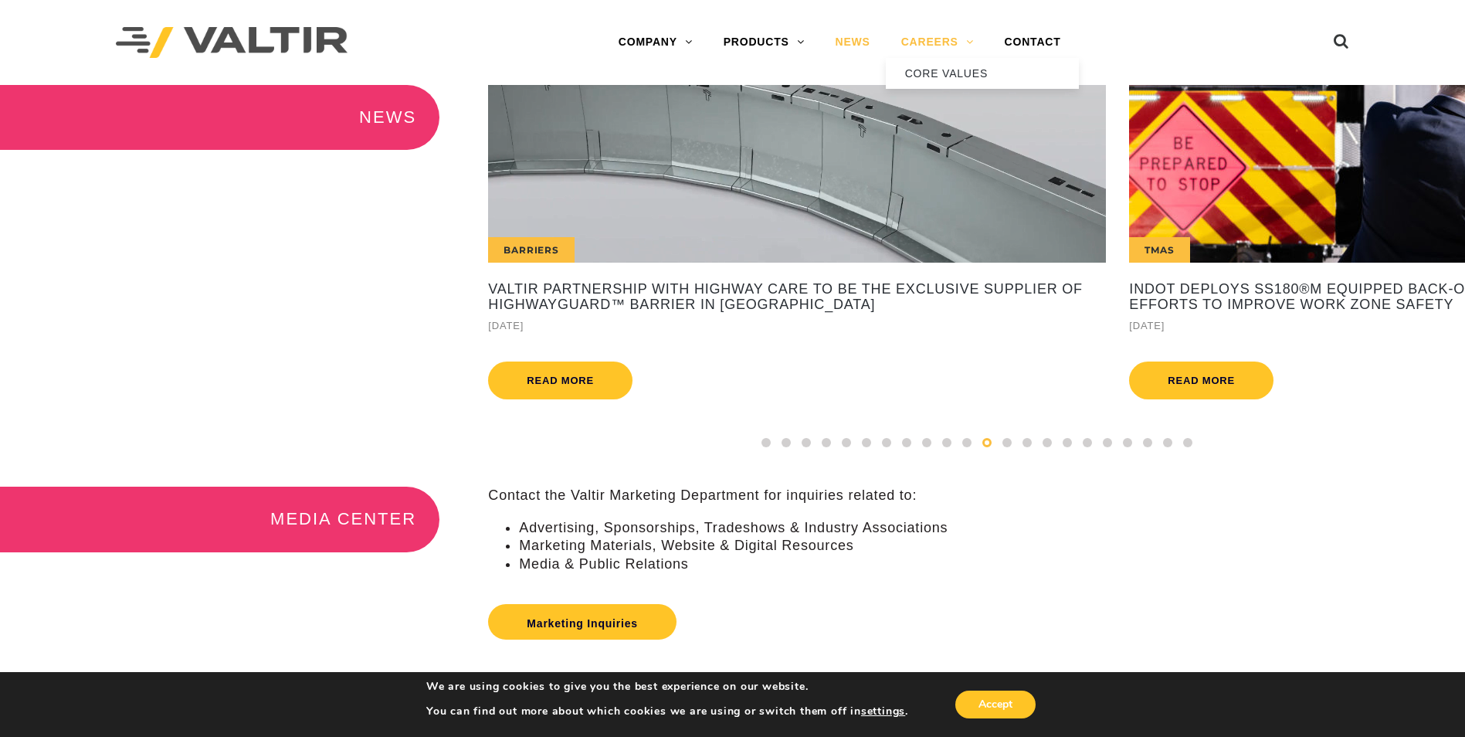  Describe the element at coordinates (797, 297) in the screenshot. I see `a: Valtir Partnership with Highway Care to Be the Exclusive Supplier of HighwayGuard™ Barrier in [GE...` at that location.